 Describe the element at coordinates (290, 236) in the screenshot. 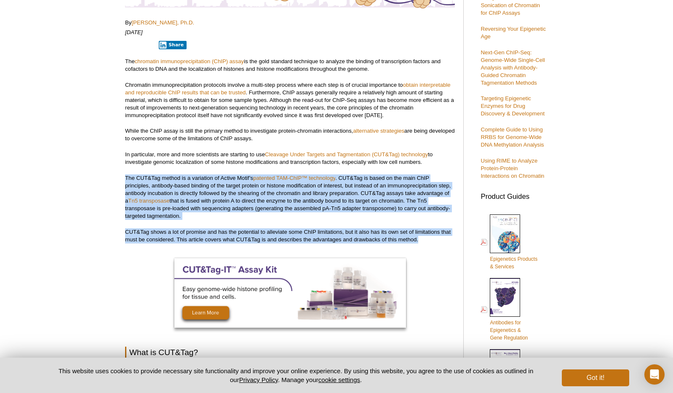

I see `p: CUT&Tag shows a lot of promise and has the potential to alleviate some ChIP limitations, but it a...` at that location.